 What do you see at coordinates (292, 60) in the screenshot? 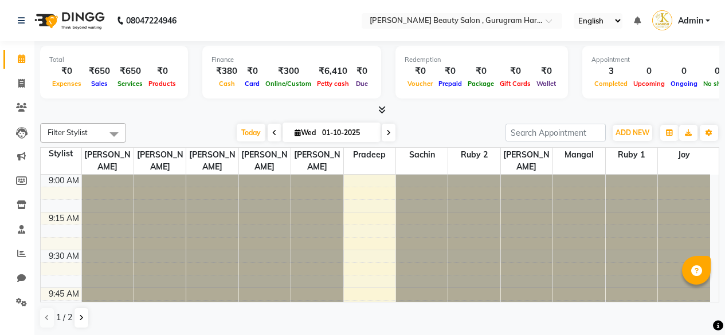
I see `div: Finance` at bounding box center [292, 60].